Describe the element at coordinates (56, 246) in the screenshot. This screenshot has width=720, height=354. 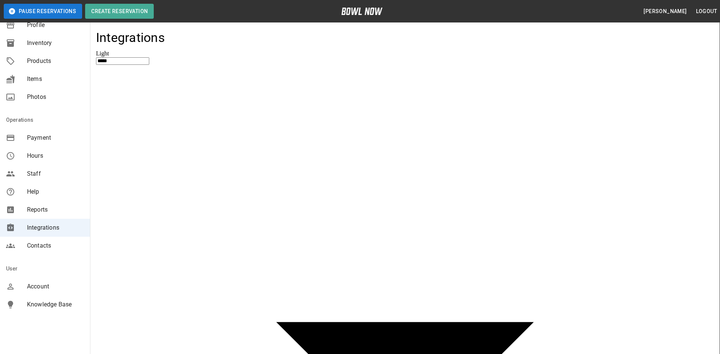
I see `span: Contacts` at that location.